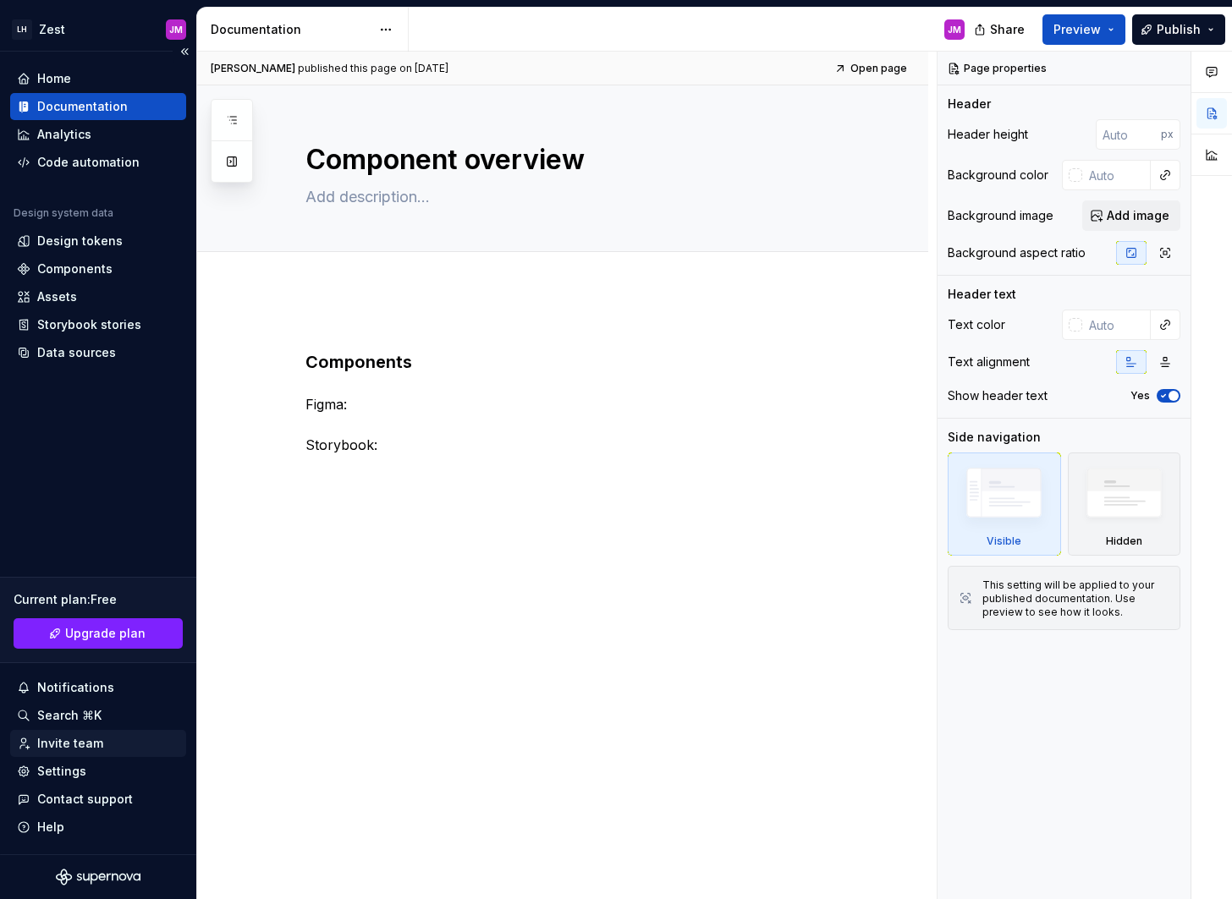  Describe the element at coordinates (63, 213) in the screenshot. I see `div: Design system data` at that location.